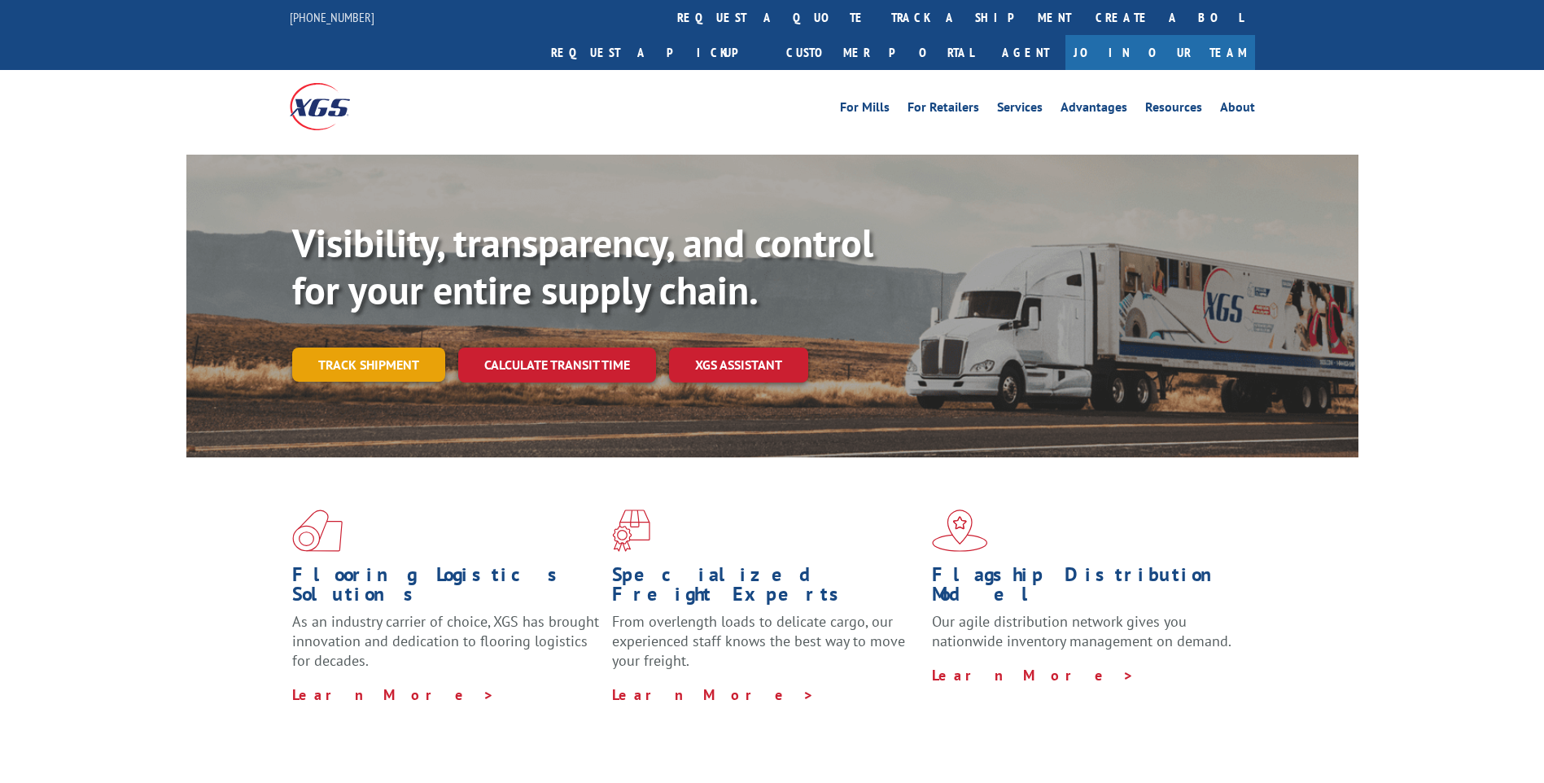 The width and height of the screenshot is (1544, 783). I want to click on h1: Flooring Logistics Solutions, so click(446, 588).